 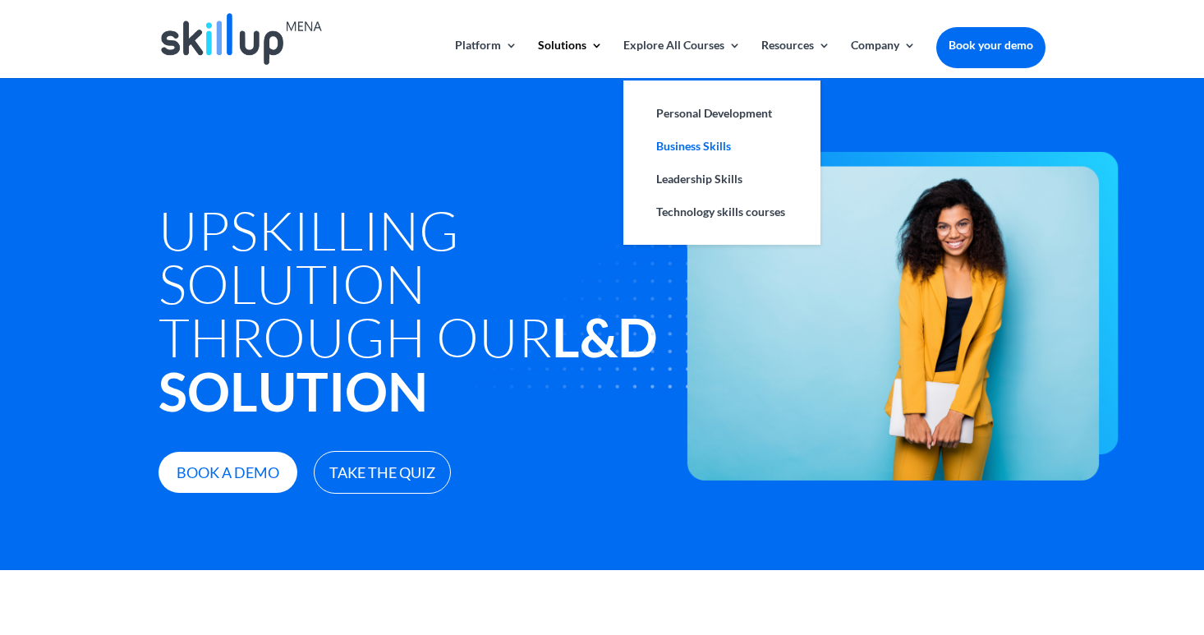 I want to click on a: Platform, so click(x=486, y=58).